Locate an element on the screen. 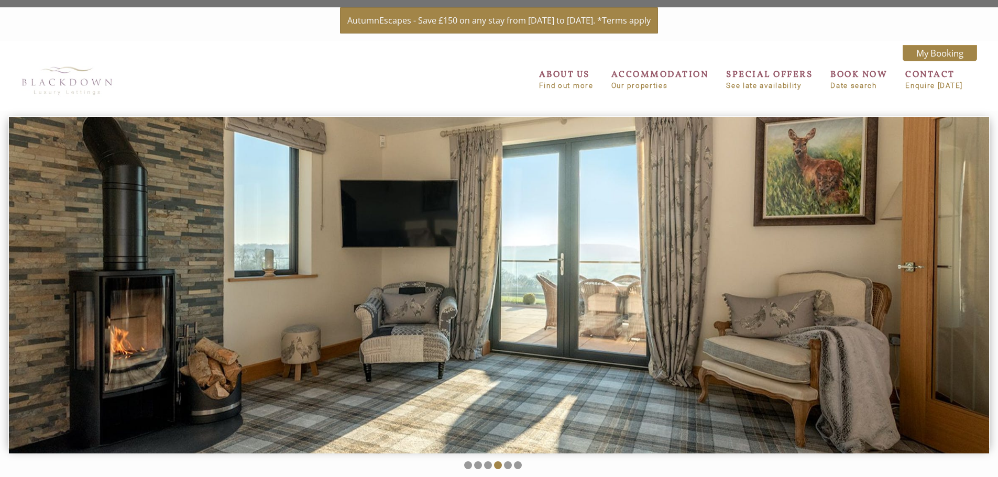 The width and height of the screenshot is (998, 477). small: Find out more is located at coordinates (566, 85).